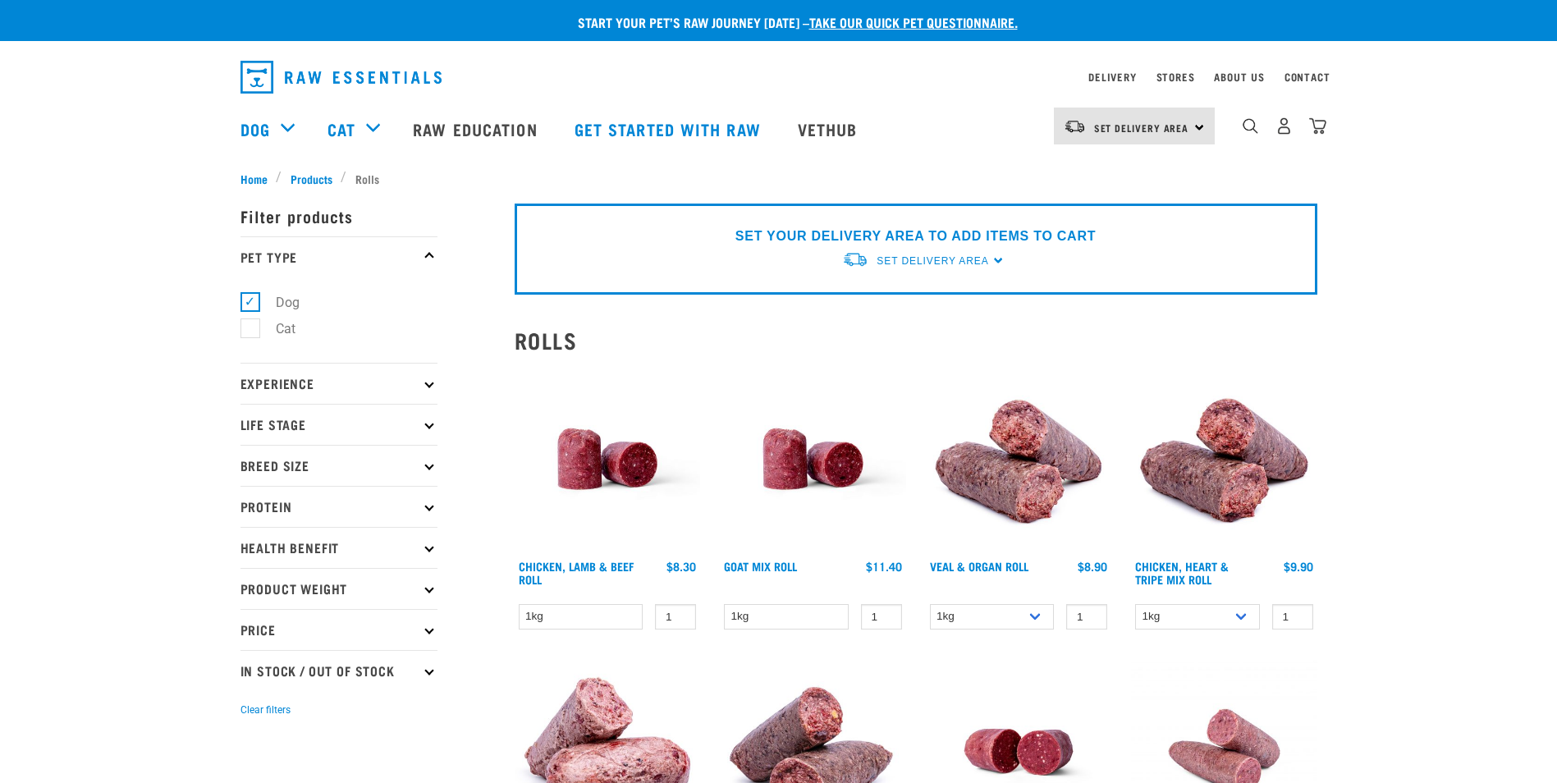 The image size is (1557, 783). I want to click on div: $9.90, so click(1299, 566).